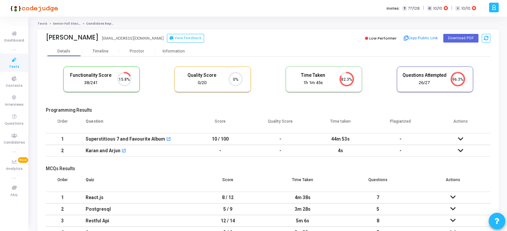 This screenshot has height=231, width=507. I want to click on td: 10 / 100, so click(220, 139).